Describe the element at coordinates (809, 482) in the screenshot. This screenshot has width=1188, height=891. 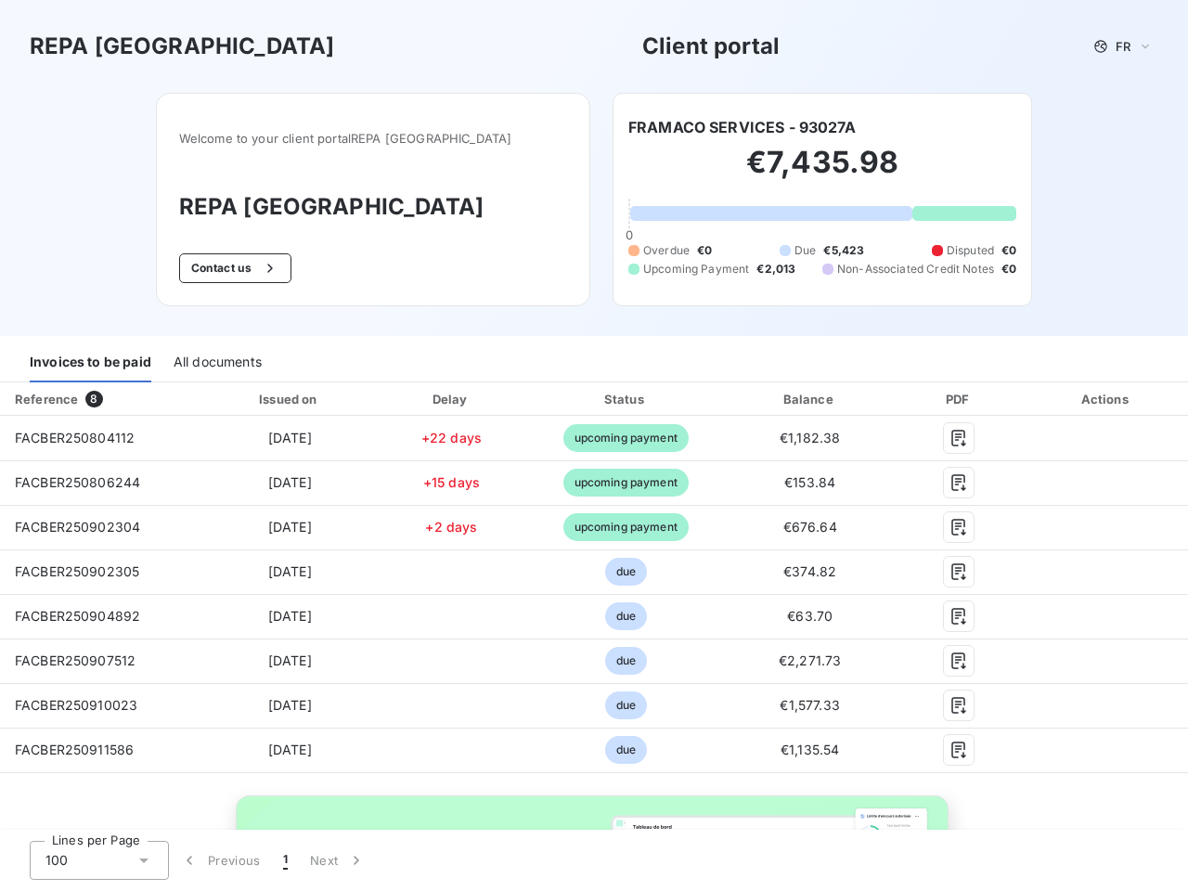
I see `span: €153.84` at that location.